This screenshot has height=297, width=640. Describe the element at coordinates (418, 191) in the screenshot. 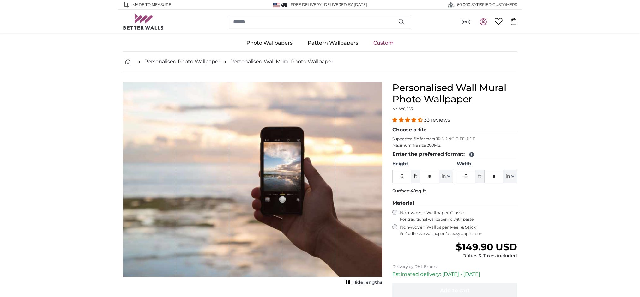

I see `span: 48sq ft` at that location.